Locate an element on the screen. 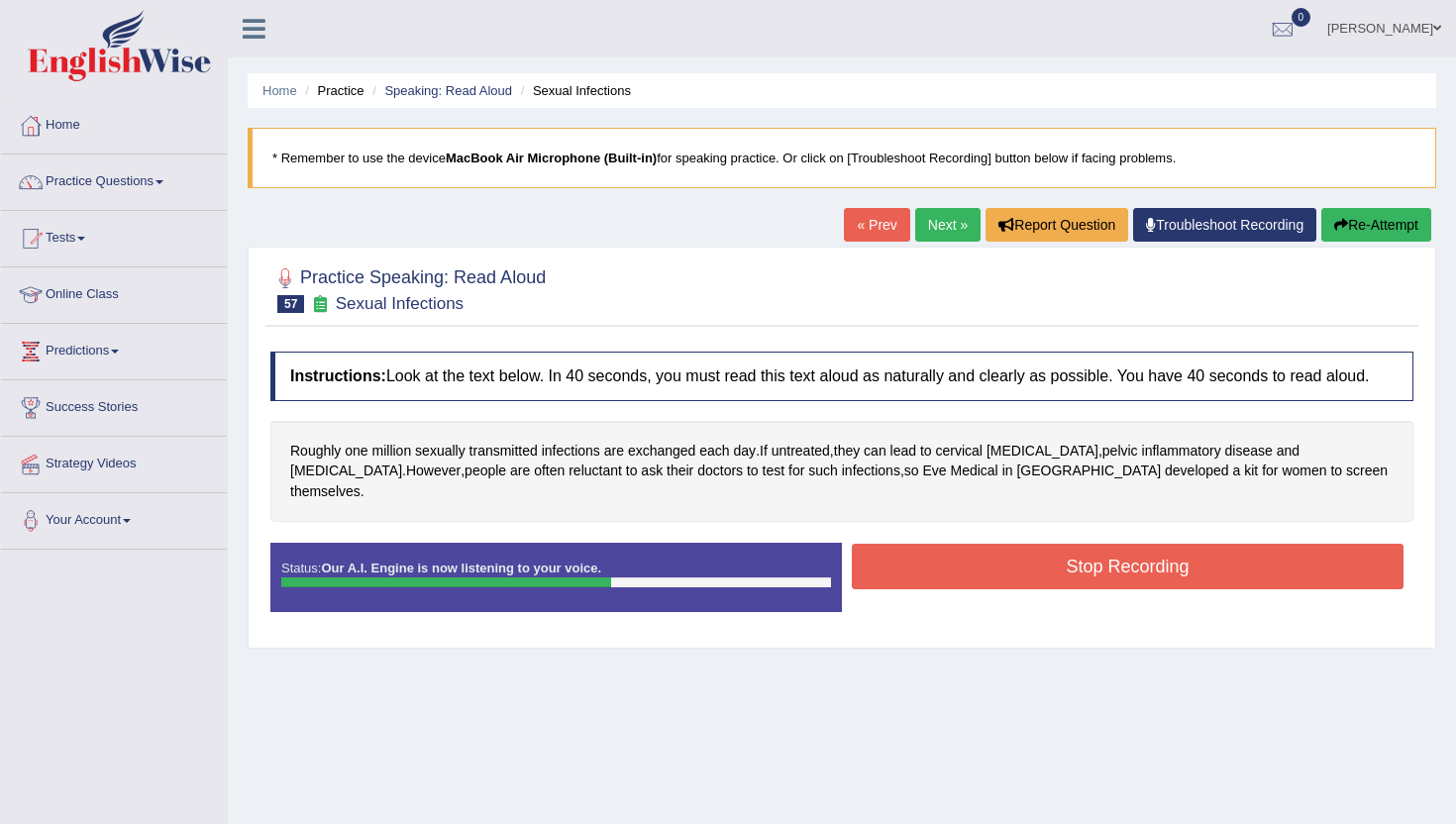 The height and width of the screenshot is (824, 1456). li: Practice is located at coordinates (332, 90).